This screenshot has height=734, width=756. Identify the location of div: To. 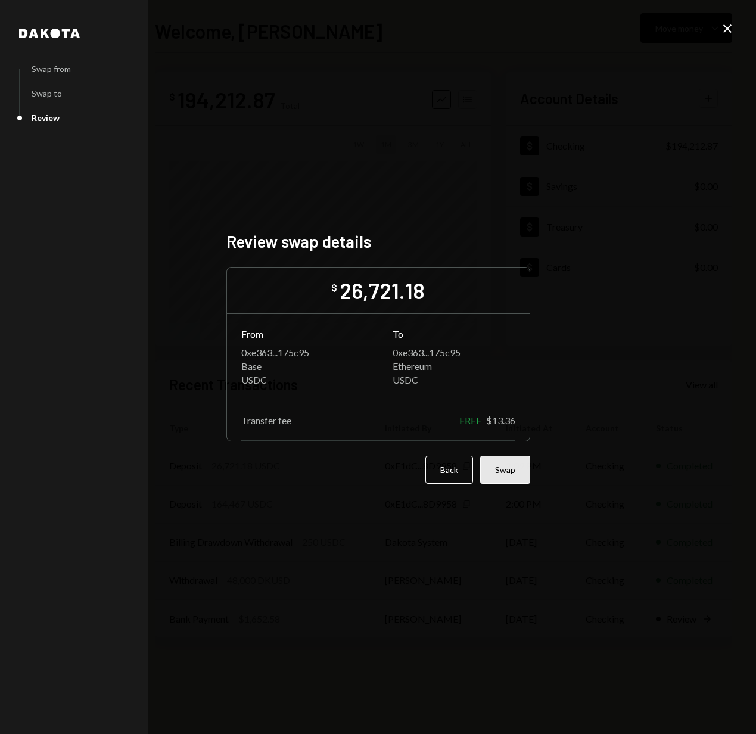
(454, 334).